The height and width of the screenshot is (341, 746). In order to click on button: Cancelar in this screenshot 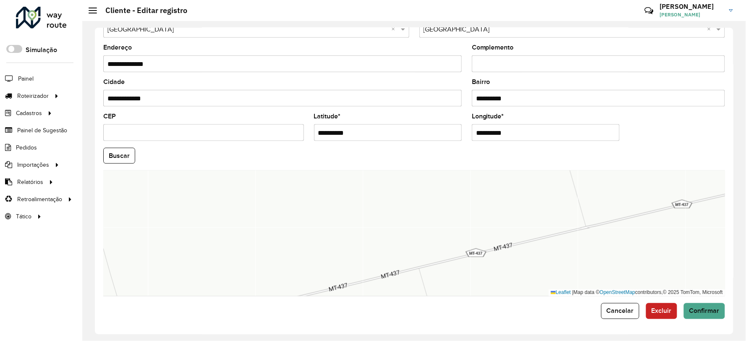, I will do `click(620, 311)`.